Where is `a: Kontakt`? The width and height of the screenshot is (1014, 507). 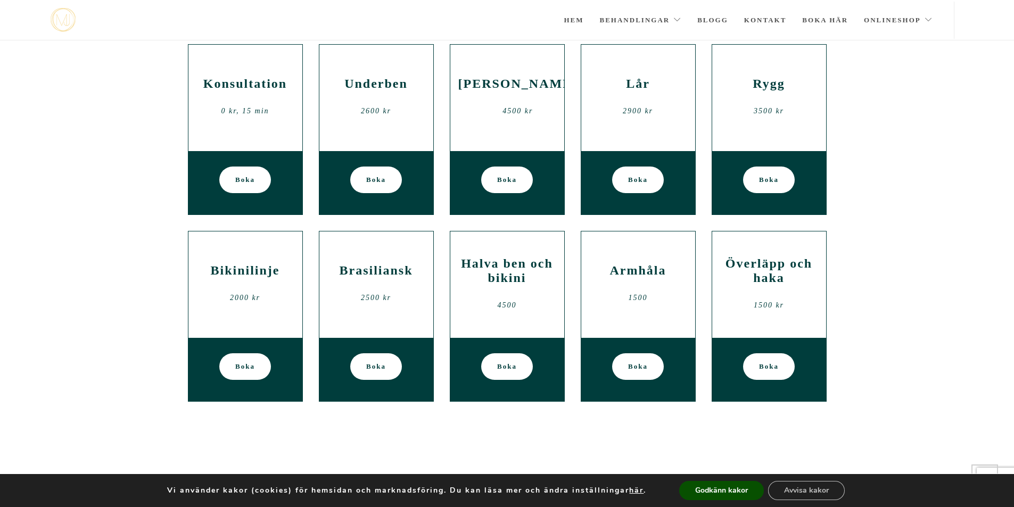 a: Kontakt is located at coordinates (766, 20).